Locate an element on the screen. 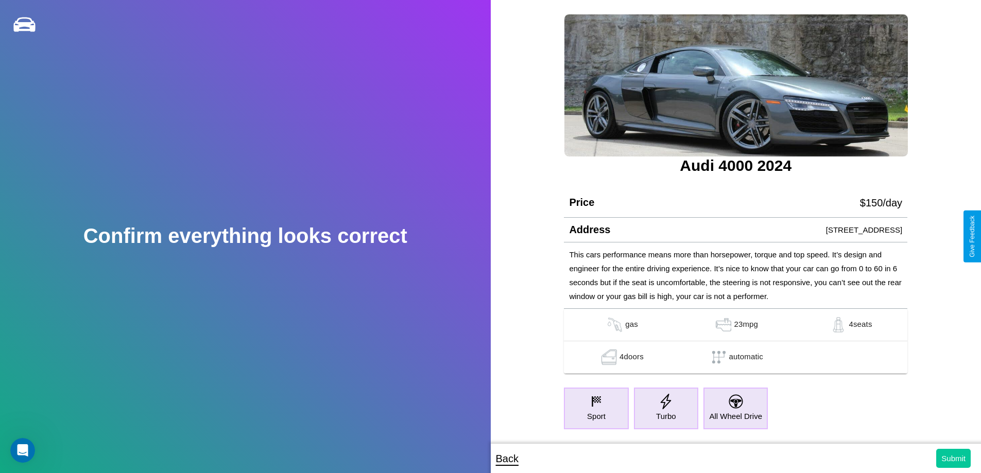  p: 4 seats is located at coordinates (860, 325).